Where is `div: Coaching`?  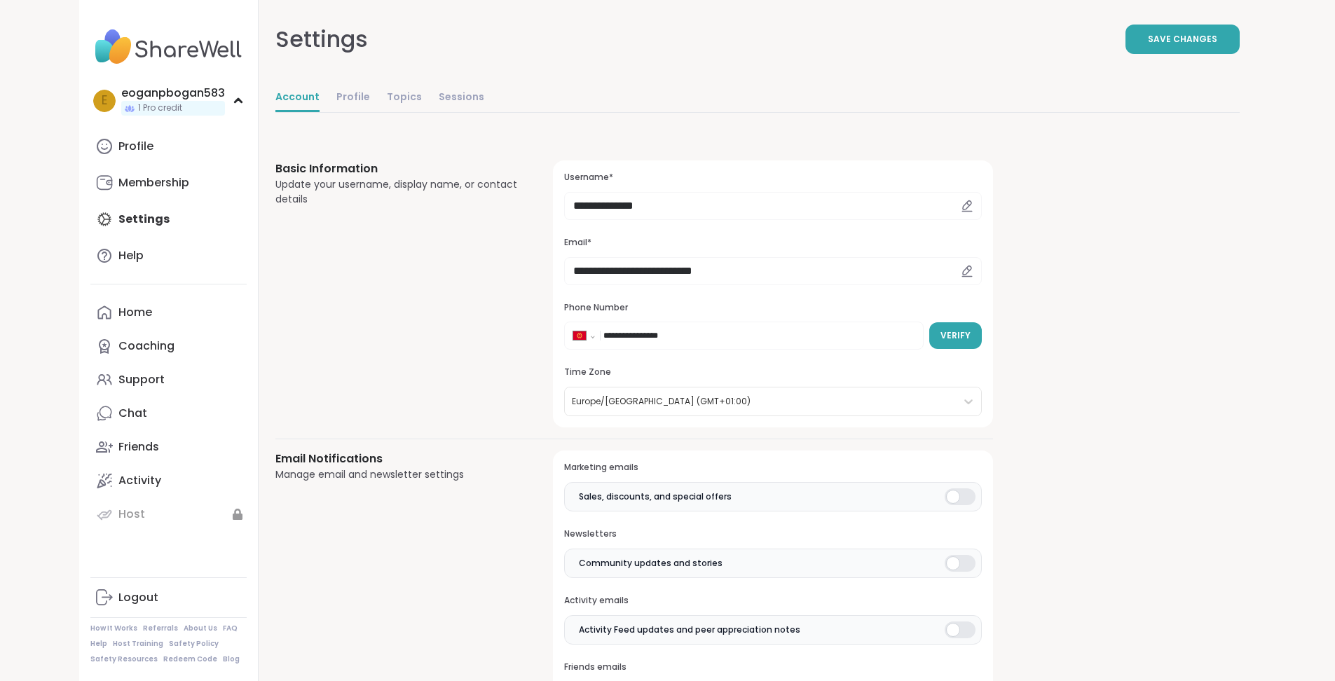
div: Coaching is located at coordinates (147, 346).